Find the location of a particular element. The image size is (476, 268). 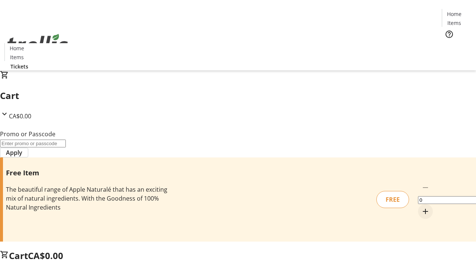

div: The beautiful range of Apple Naturalé that has an exciting mix of natural ingredients. With the G... is located at coordinates (87, 198).